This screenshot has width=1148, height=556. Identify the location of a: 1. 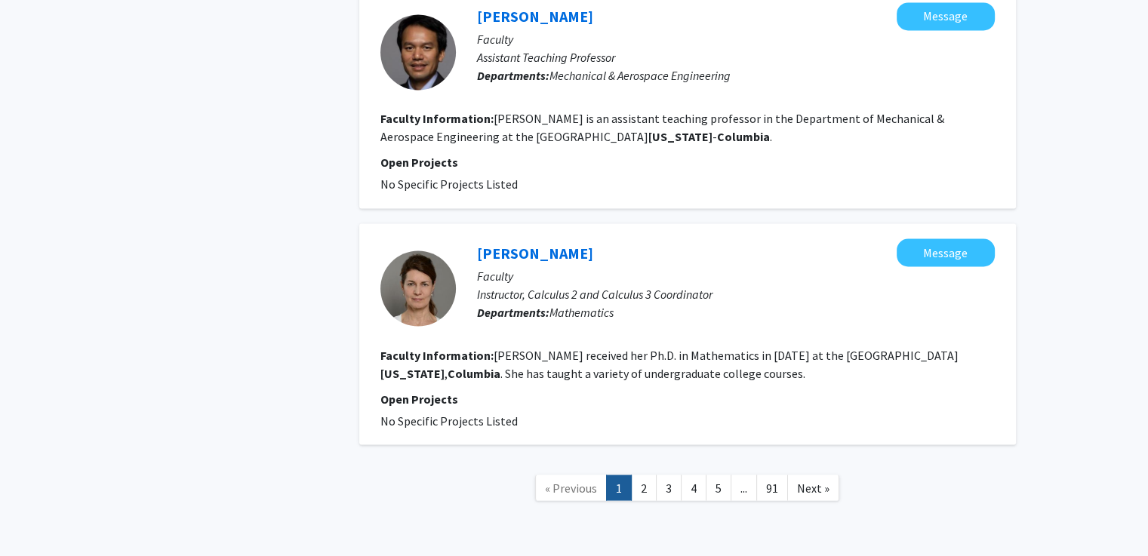
(619, 488).